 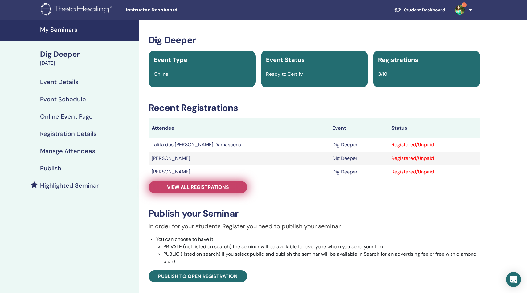 I want to click on div: Dig Deeper, so click(x=88, y=54).